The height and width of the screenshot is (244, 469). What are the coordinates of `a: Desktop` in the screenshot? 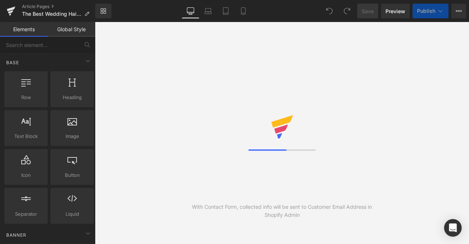 It's located at (191, 11).